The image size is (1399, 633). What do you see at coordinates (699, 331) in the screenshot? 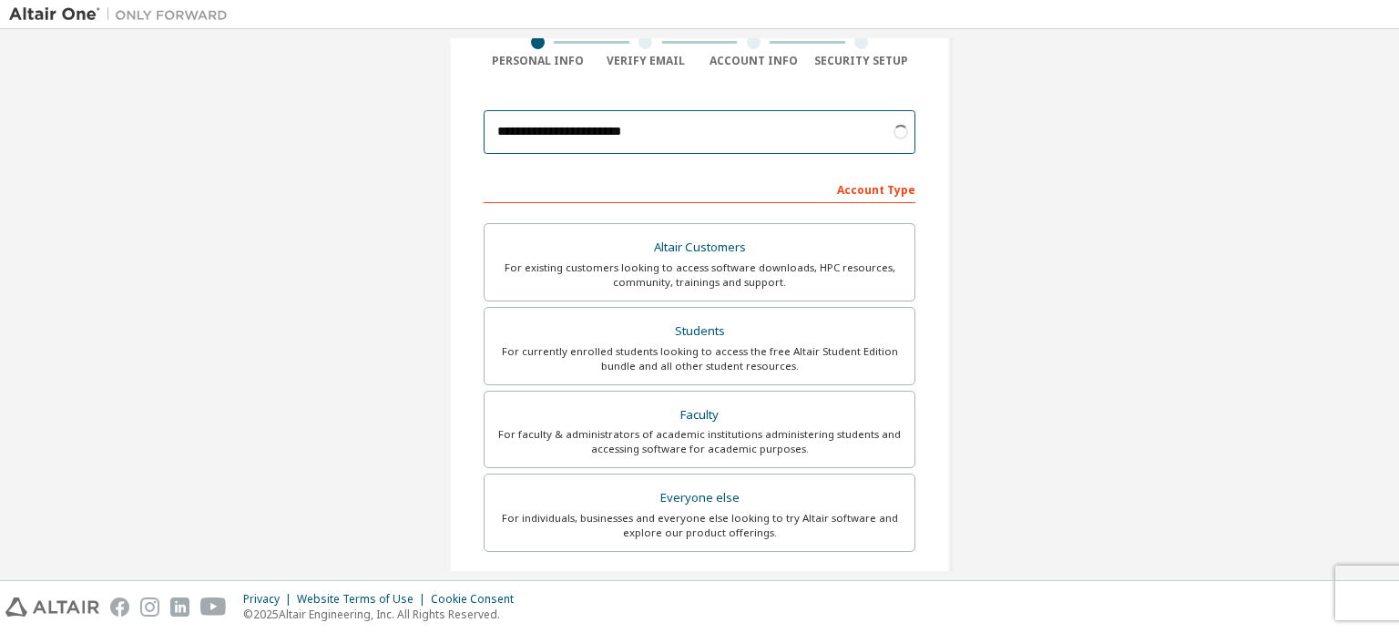
I see `div: Students` at bounding box center [699, 331].